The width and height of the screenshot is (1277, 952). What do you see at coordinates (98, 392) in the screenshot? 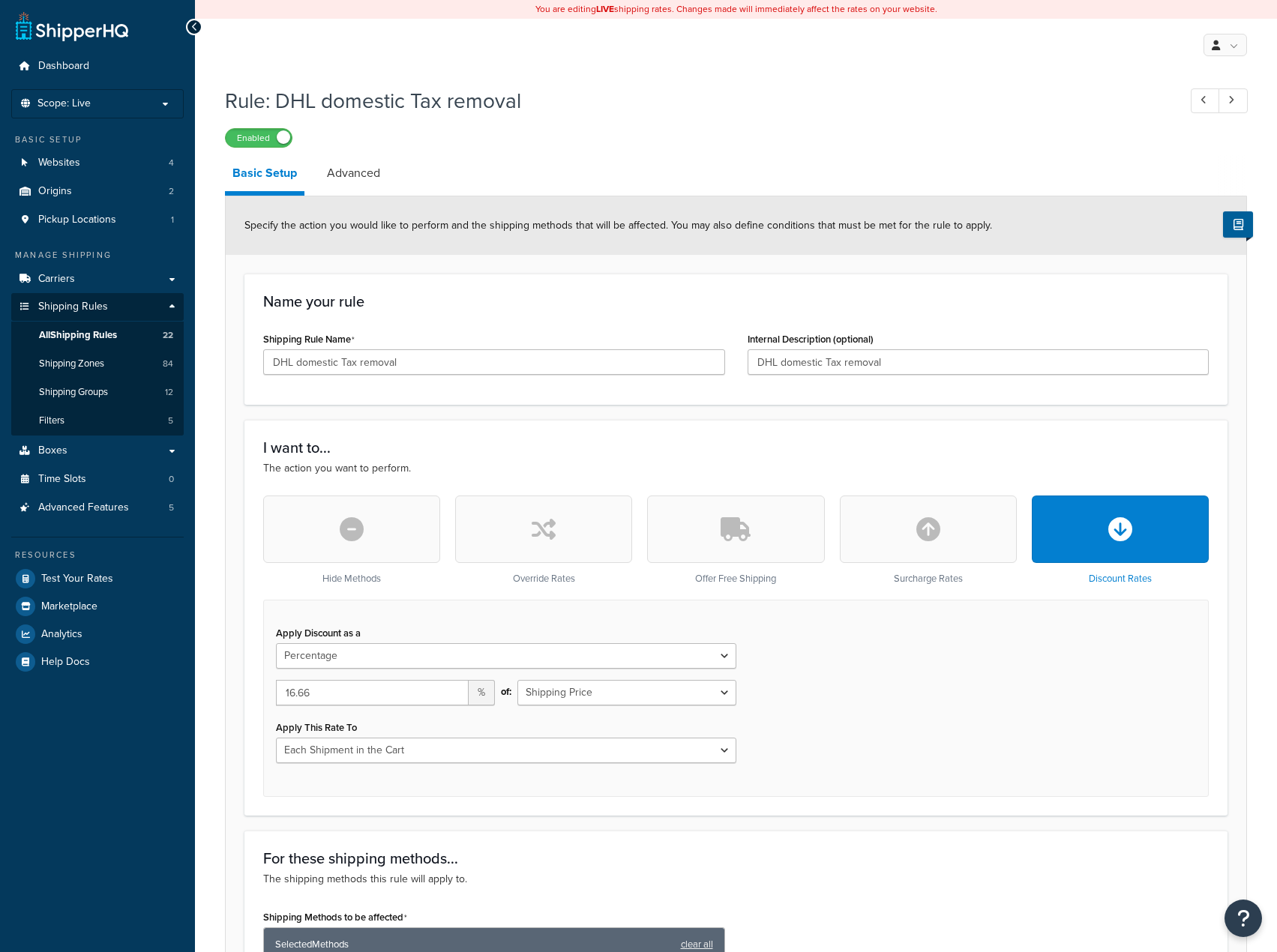
I see `li: Shipping Groups` at bounding box center [98, 392].